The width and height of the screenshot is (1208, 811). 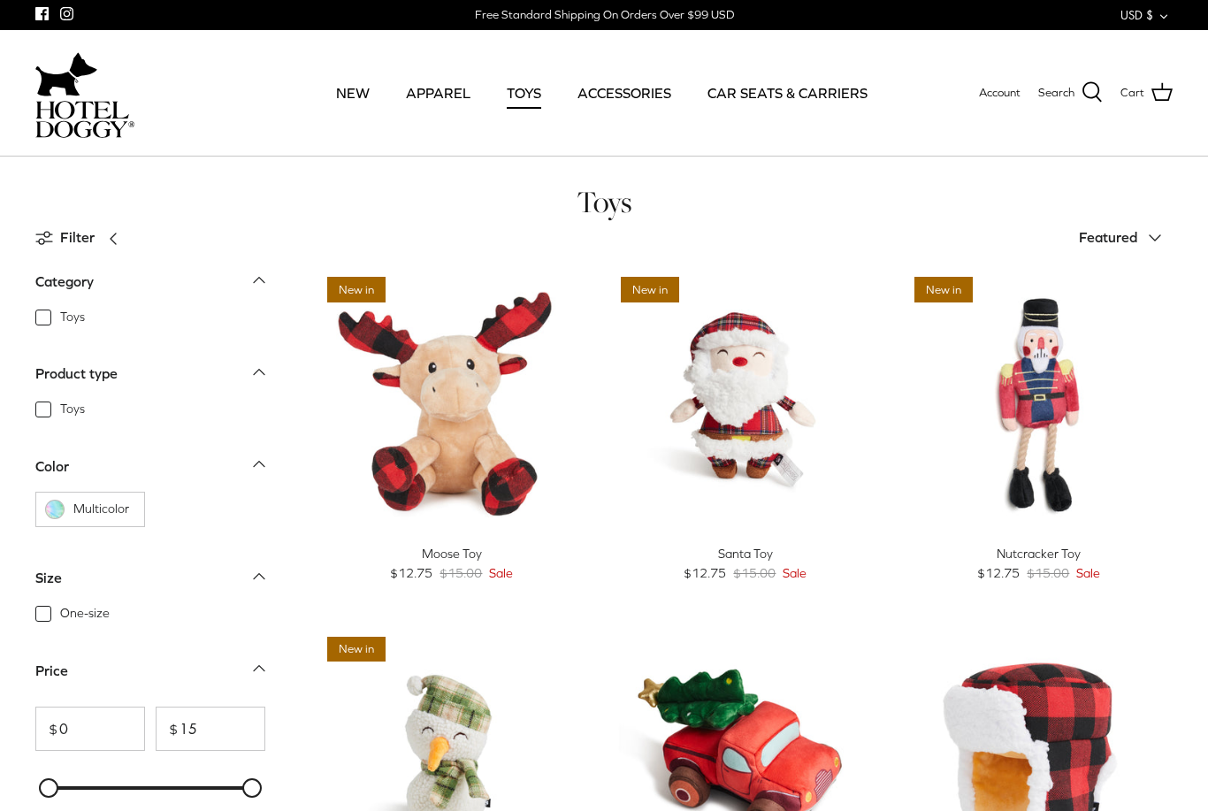 What do you see at coordinates (210, 729) in the screenshot?
I see `input: To` at bounding box center [210, 729].